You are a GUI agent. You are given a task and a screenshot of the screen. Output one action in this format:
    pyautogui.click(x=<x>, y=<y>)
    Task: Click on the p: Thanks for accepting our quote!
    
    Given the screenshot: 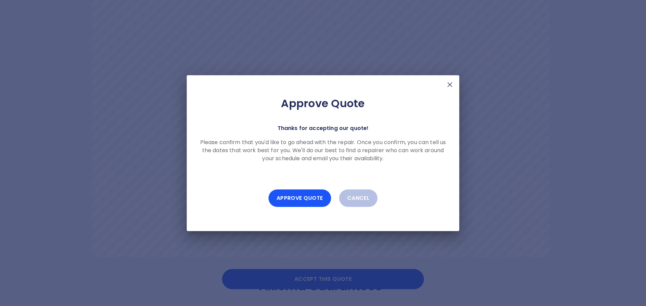 What is the action you would take?
    pyautogui.click(x=323, y=129)
    